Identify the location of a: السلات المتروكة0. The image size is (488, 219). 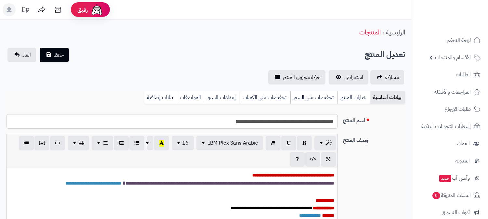
(450, 195).